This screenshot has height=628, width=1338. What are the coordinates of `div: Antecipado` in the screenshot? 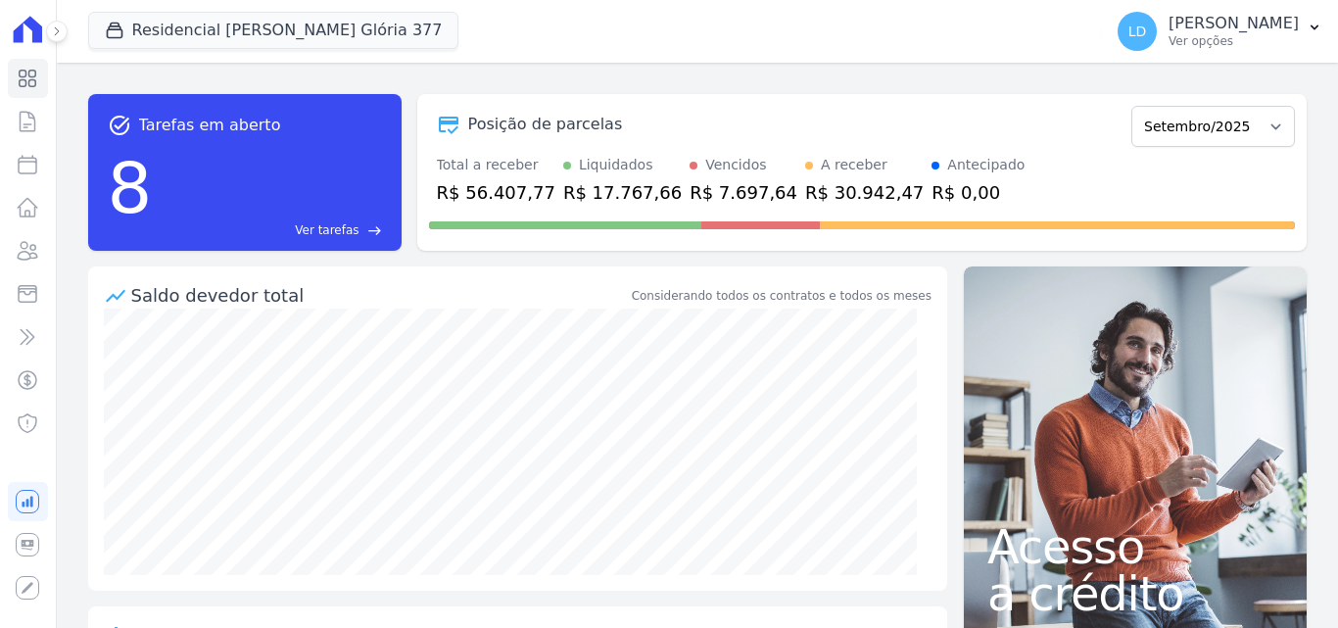 It's located at (986, 165).